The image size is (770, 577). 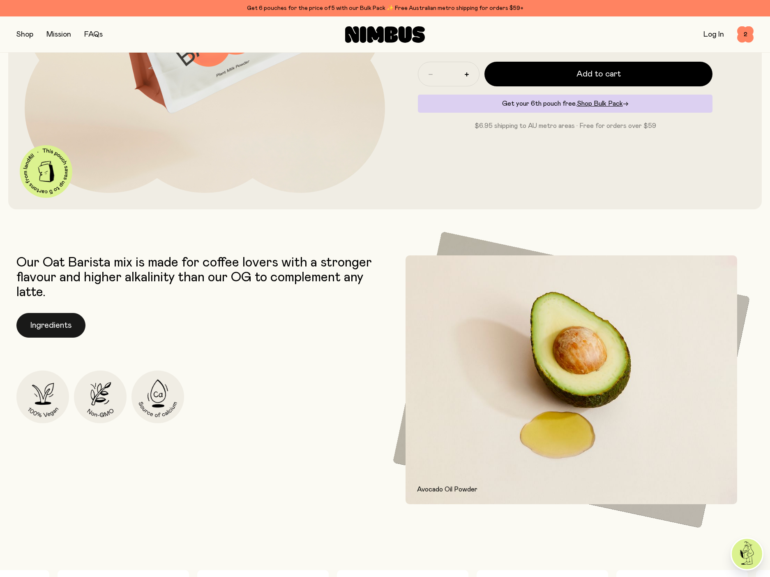 What do you see at coordinates (714, 35) in the screenshot?
I see `a: Log In` at bounding box center [714, 35].